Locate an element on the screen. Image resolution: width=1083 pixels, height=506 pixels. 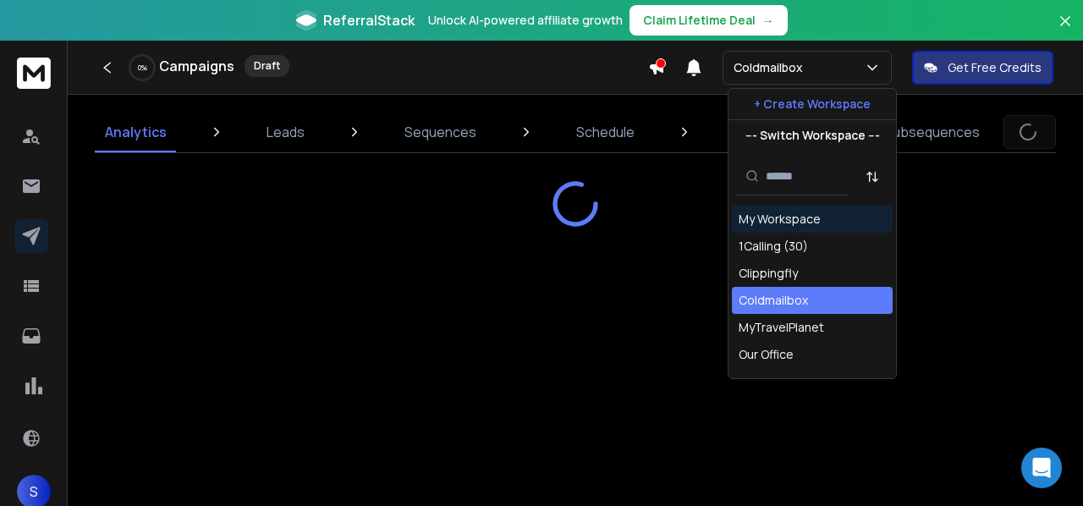
div: MyTravelPlanet is located at coordinates (781, 327).